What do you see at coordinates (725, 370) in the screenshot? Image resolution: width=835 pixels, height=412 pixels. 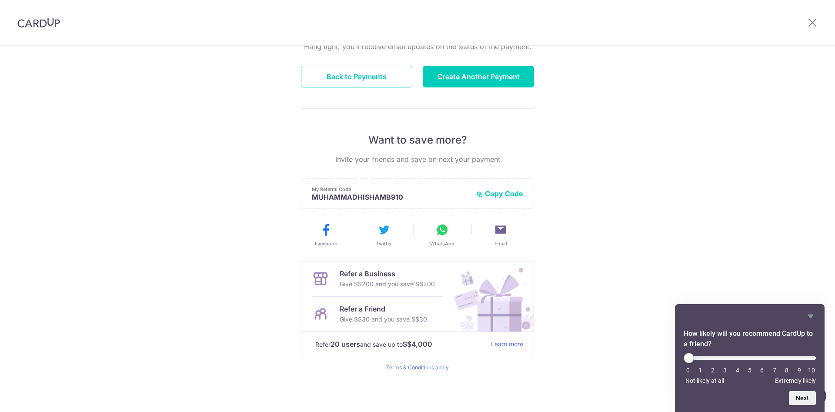 I see `li: 3` at bounding box center [725, 370].